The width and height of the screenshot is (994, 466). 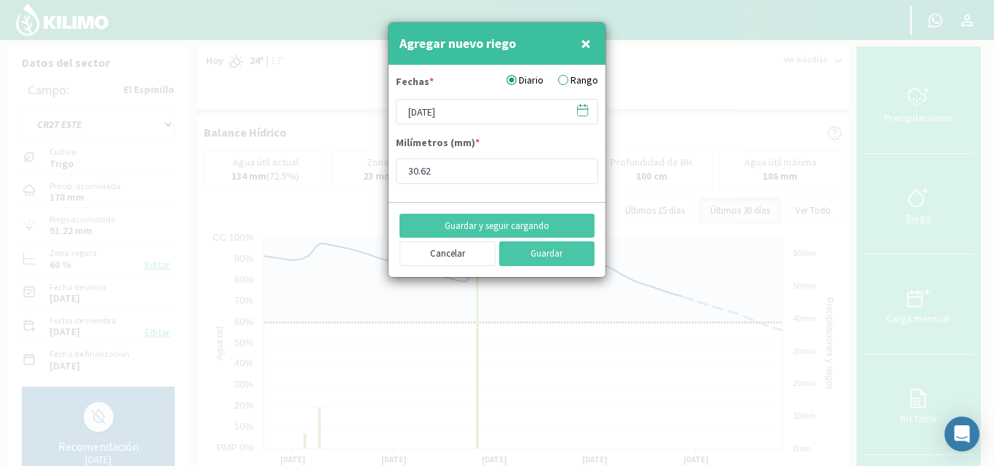 What do you see at coordinates (547, 254) in the screenshot?
I see `button: Guardar` at bounding box center [547, 254].